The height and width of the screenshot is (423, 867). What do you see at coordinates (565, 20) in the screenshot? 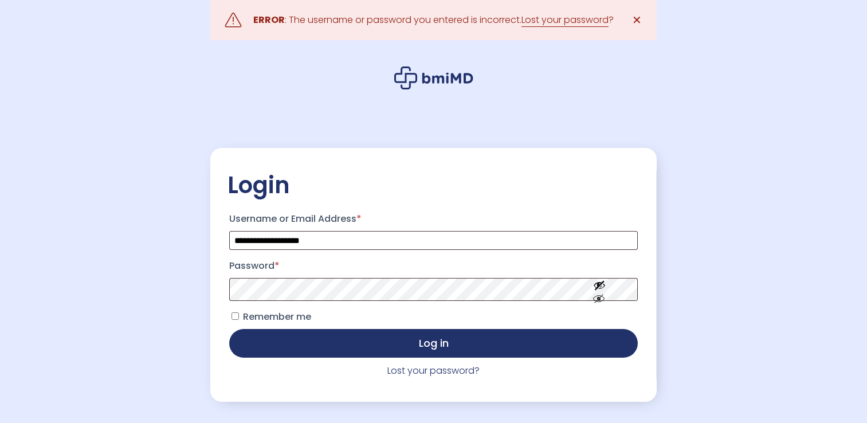
I see `a: Lost your password` at bounding box center [565, 20].